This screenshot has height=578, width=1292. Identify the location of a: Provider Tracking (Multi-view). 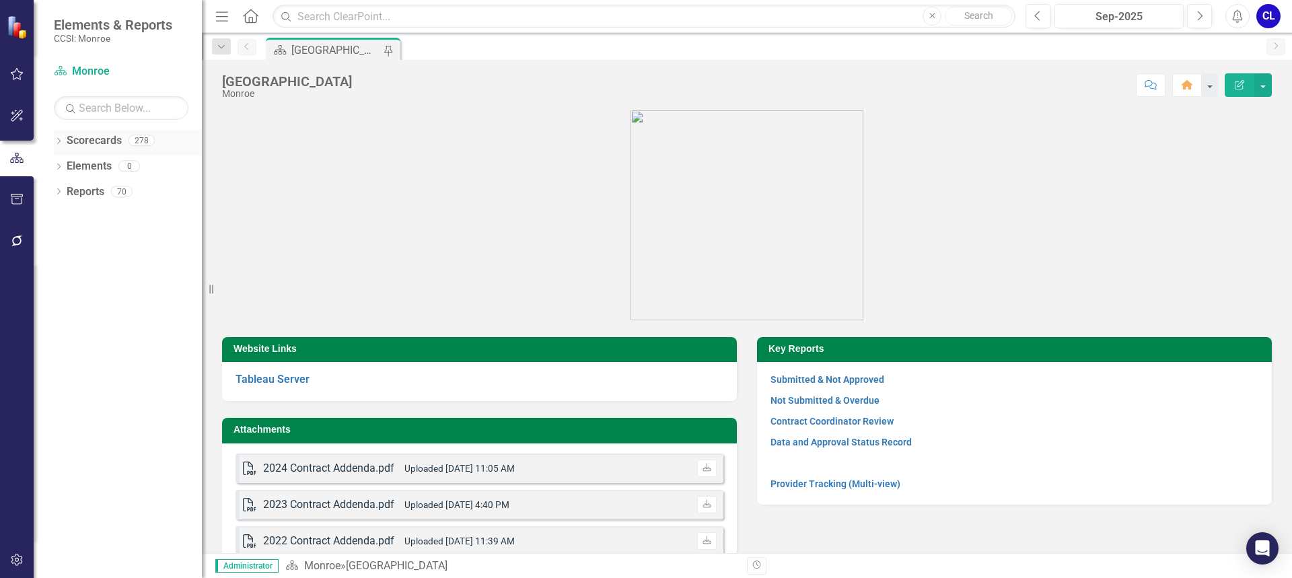
(835, 484).